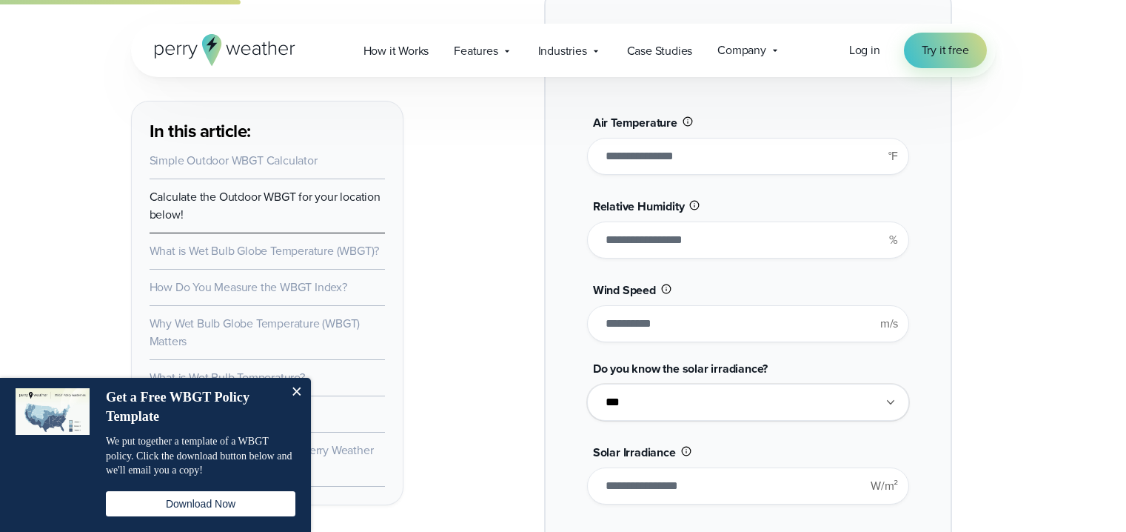  Describe the element at coordinates (227, 377) in the screenshot. I see `a: What is Wet Bulb Temperature?` at that location.